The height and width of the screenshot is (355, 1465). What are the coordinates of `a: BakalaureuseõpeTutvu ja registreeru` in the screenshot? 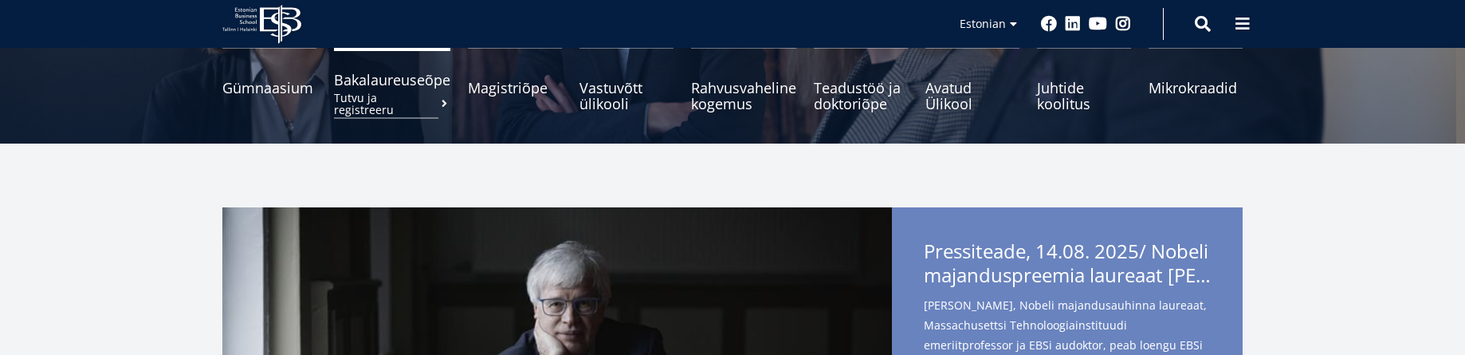 It's located at (392, 80).